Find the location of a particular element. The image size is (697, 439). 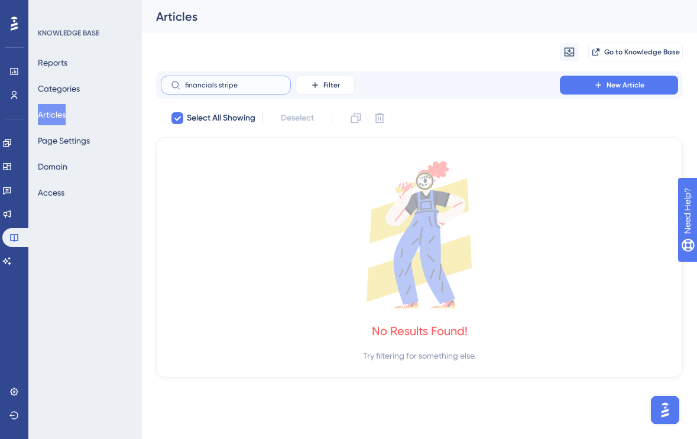

input: Search is located at coordinates (233, 85).